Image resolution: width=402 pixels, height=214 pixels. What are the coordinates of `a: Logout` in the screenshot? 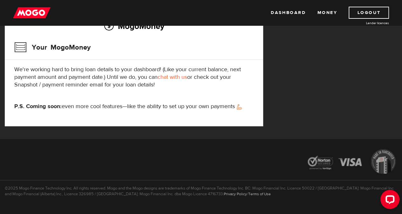 It's located at (368, 13).